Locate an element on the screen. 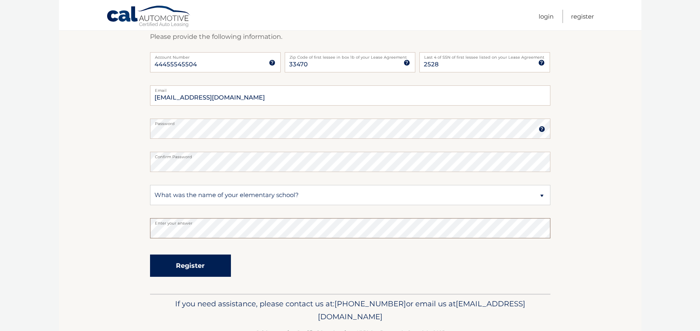 The height and width of the screenshot is (331, 700). label: Zip Code of first lessee in box 1b of your Lease Agreement is located at coordinates (350, 55).